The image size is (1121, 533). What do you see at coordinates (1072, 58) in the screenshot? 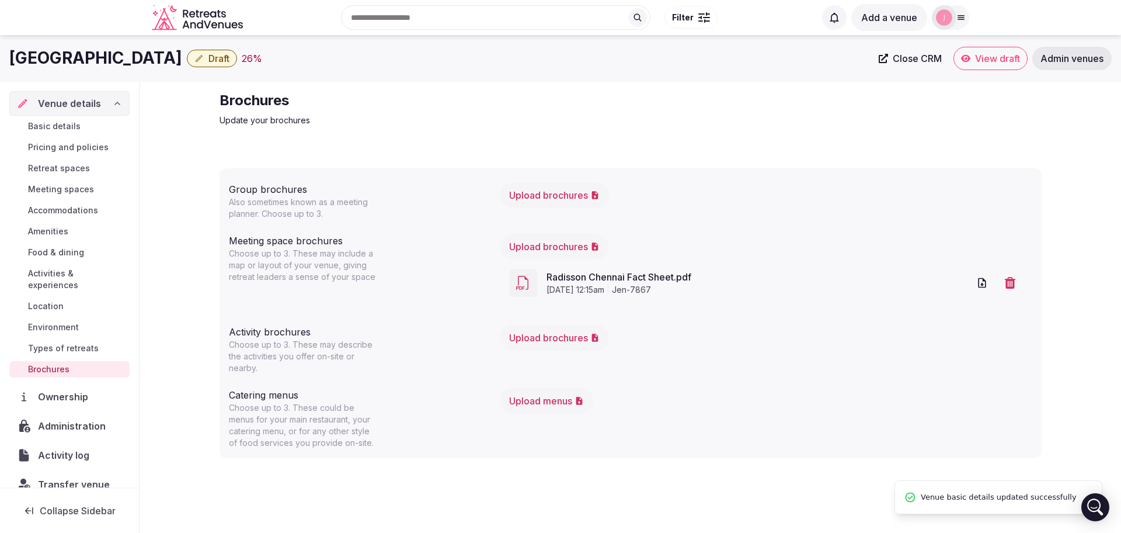
I see `a: Admin venues` at bounding box center [1072, 58].